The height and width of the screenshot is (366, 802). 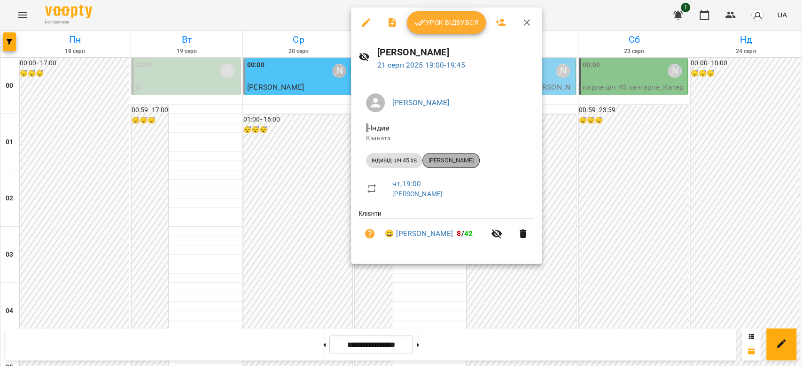 What do you see at coordinates (468, 233) in the screenshot?
I see `span: 42` at bounding box center [468, 233].